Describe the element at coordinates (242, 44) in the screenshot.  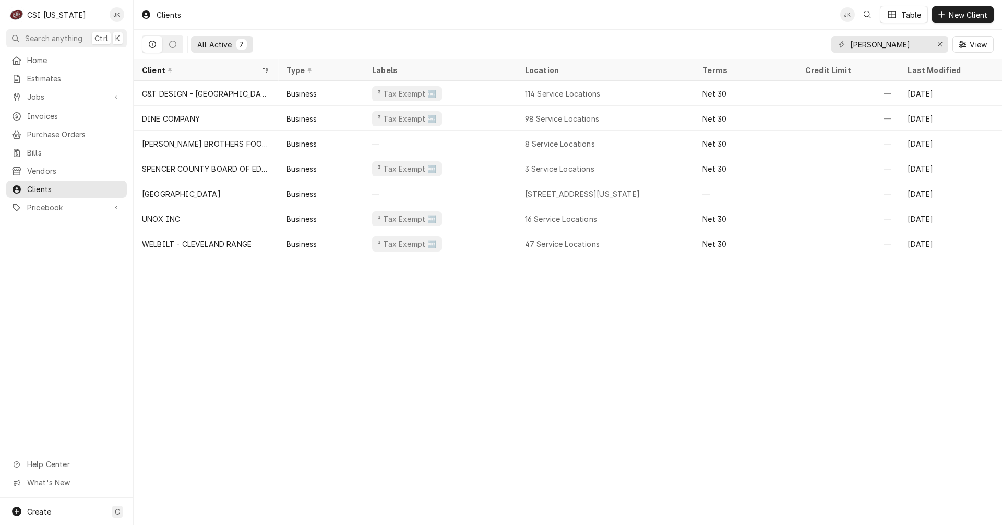
I see `div: 7` at that location.